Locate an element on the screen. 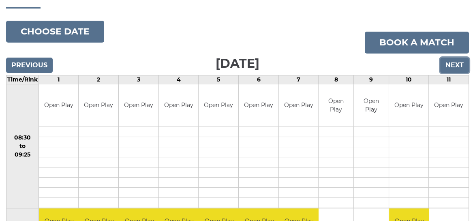 This screenshot has height=221, width=475. td: 5 is located at coordinates (219, 79).